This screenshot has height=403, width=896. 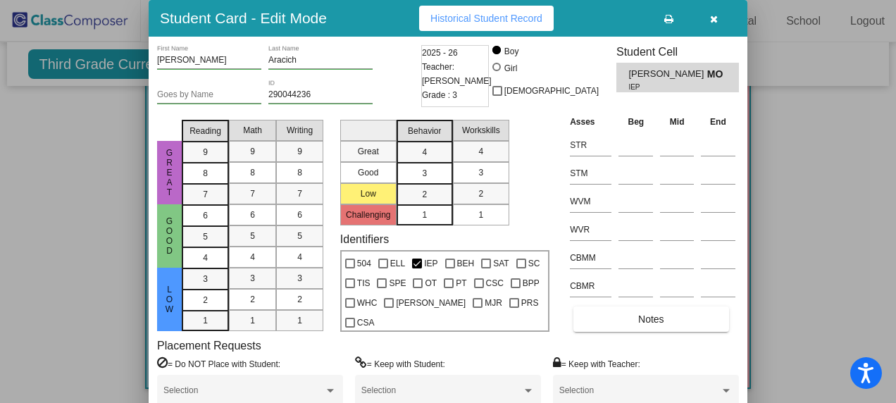 What do you see at coordinates (440, 95) in the screenshot?
I see `span: Grade : 3` at bounding box center [440, 95].